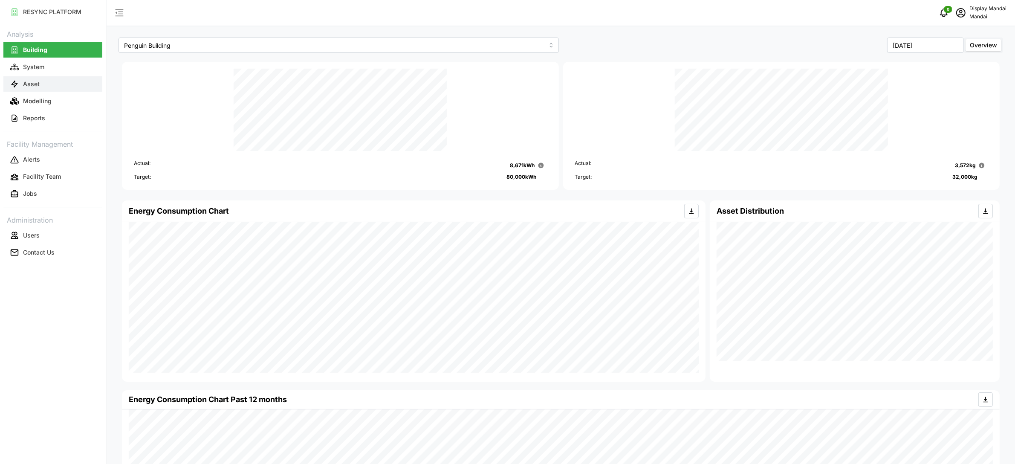 This screenshot has height=464, width=1015. Describe the element at coordinates (179, 211) in the screenshot. I see `h4: Energy Consumption Chart` at that location.